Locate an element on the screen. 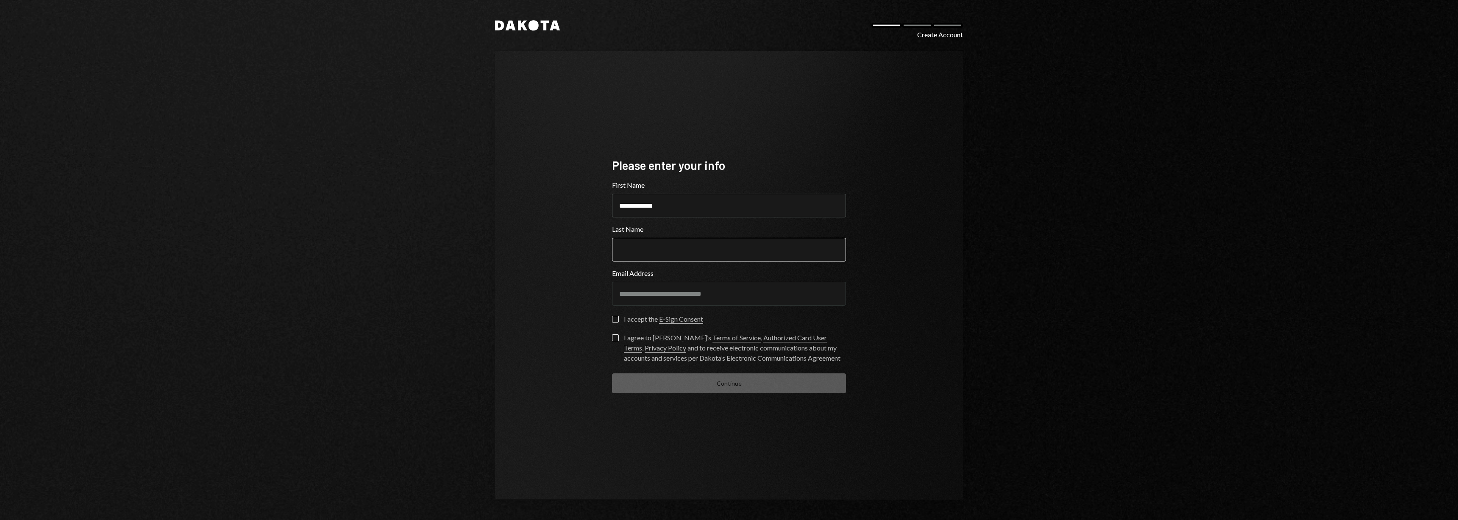 The width and height of the screenshot is (1458, 520). label: Email Address is located at coordinates (729, 273).